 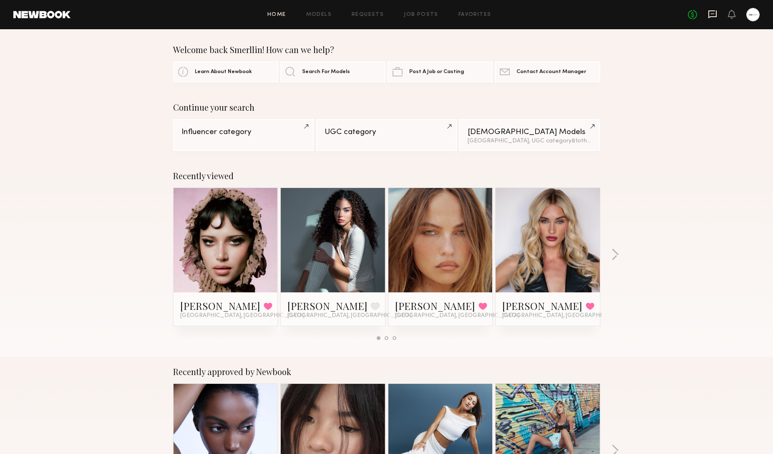 I want to click on div: Influencer category, so click(x=243, y=132).